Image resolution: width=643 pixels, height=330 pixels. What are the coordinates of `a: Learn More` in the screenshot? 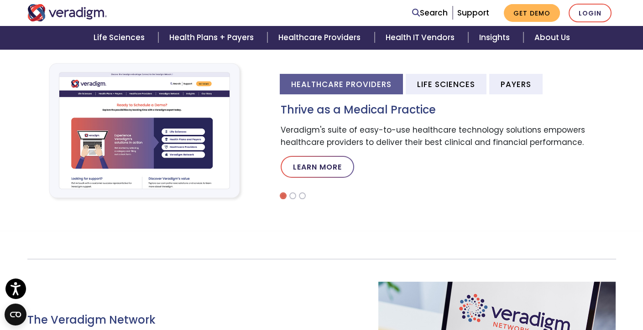 It's located at (317, 167).